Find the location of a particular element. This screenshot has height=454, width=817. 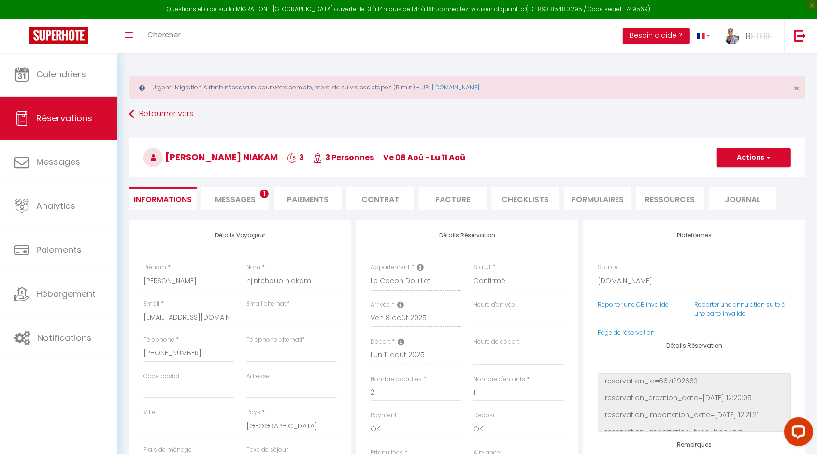

label: Pays is located at coordinates (253, 412).